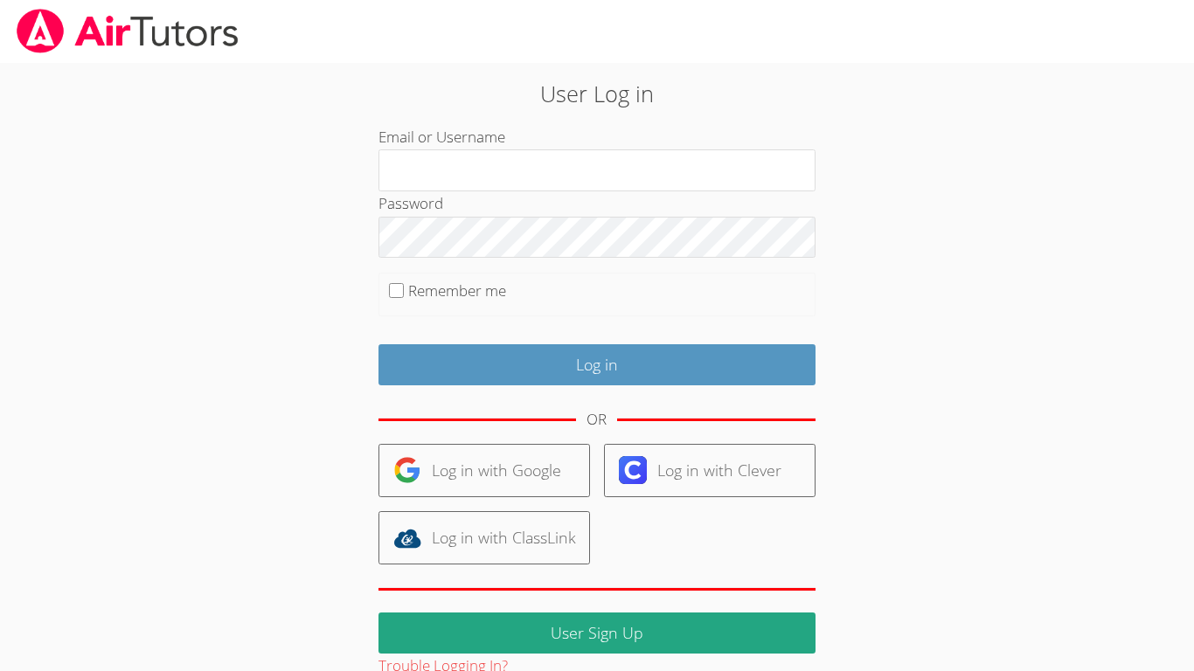  What do you see at coordinates (441, 136) in the screenshot?
I see `label: Email or Username` at bounding box center [441, 136].